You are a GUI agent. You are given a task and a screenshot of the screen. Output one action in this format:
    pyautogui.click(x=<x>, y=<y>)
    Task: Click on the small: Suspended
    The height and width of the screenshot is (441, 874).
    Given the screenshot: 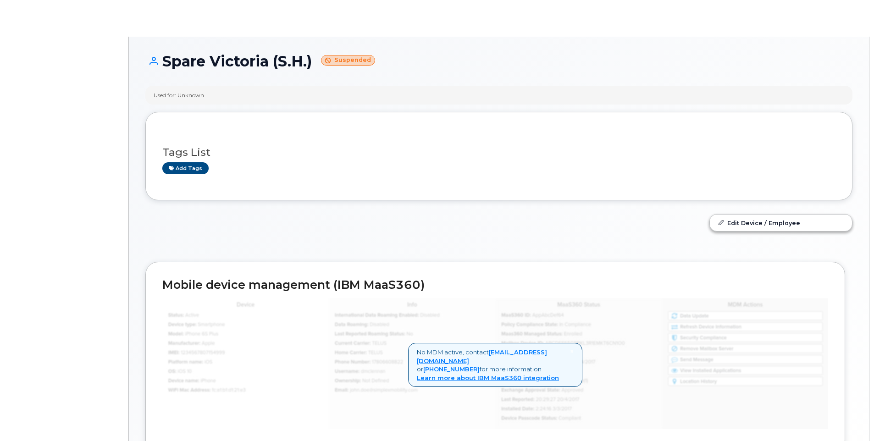 What is the action you would take?
    pyautogui.click(x=348, y=60)
    